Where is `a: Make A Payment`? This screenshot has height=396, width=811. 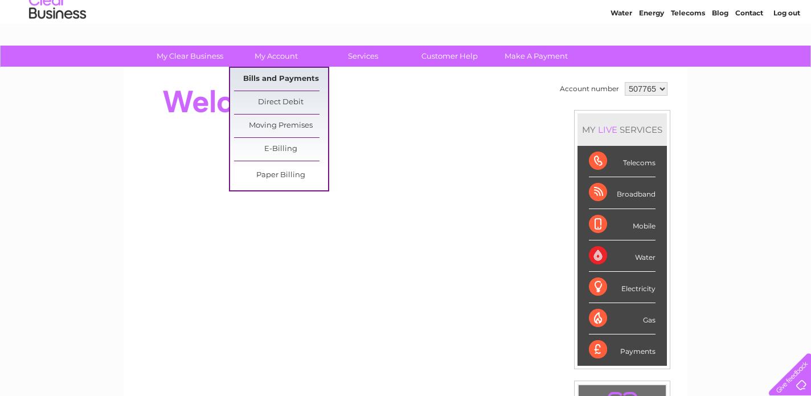 a: Make A Payment is located at coordinates (536, 56).